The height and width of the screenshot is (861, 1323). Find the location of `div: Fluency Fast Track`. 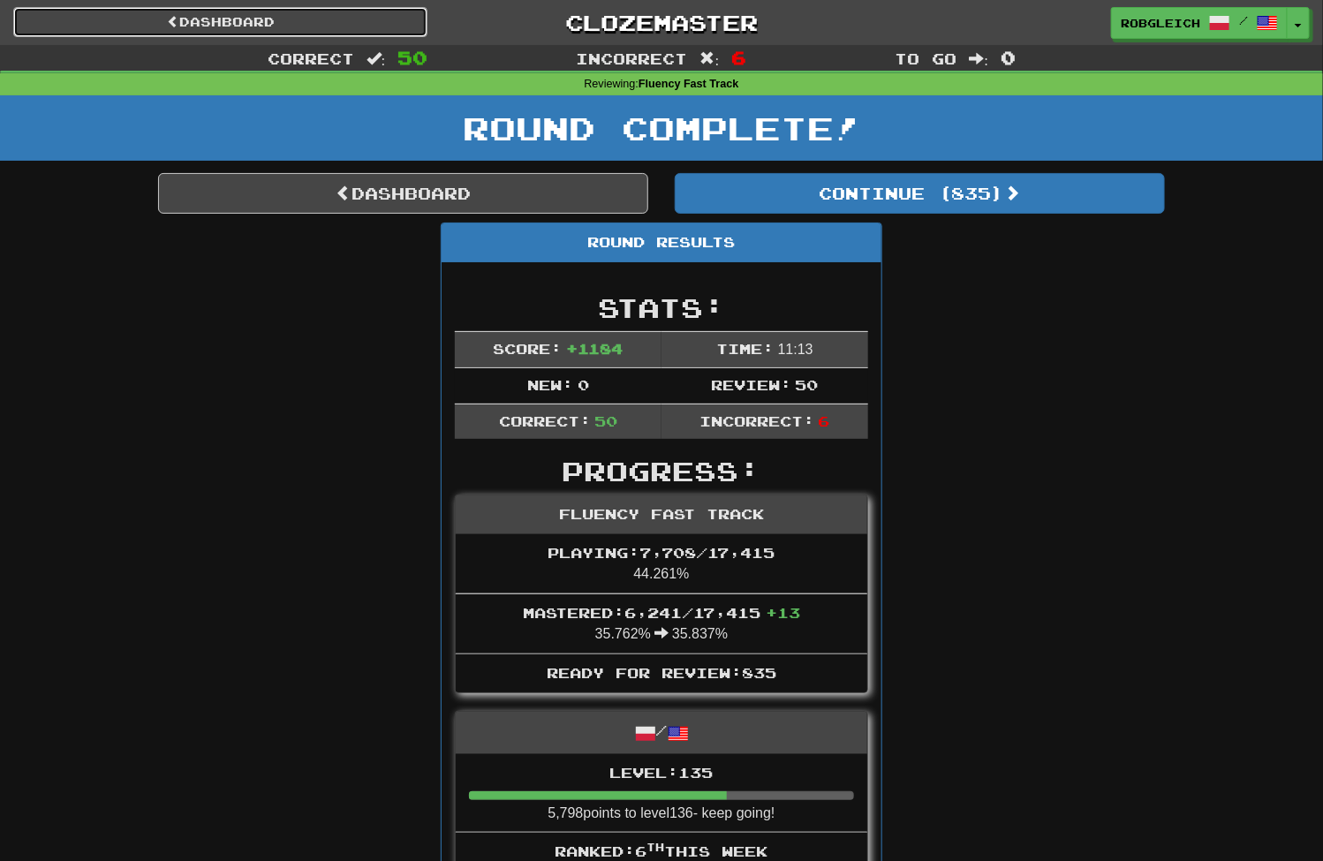

div: Fluency Fast Track is located at coordinates (662, 515).